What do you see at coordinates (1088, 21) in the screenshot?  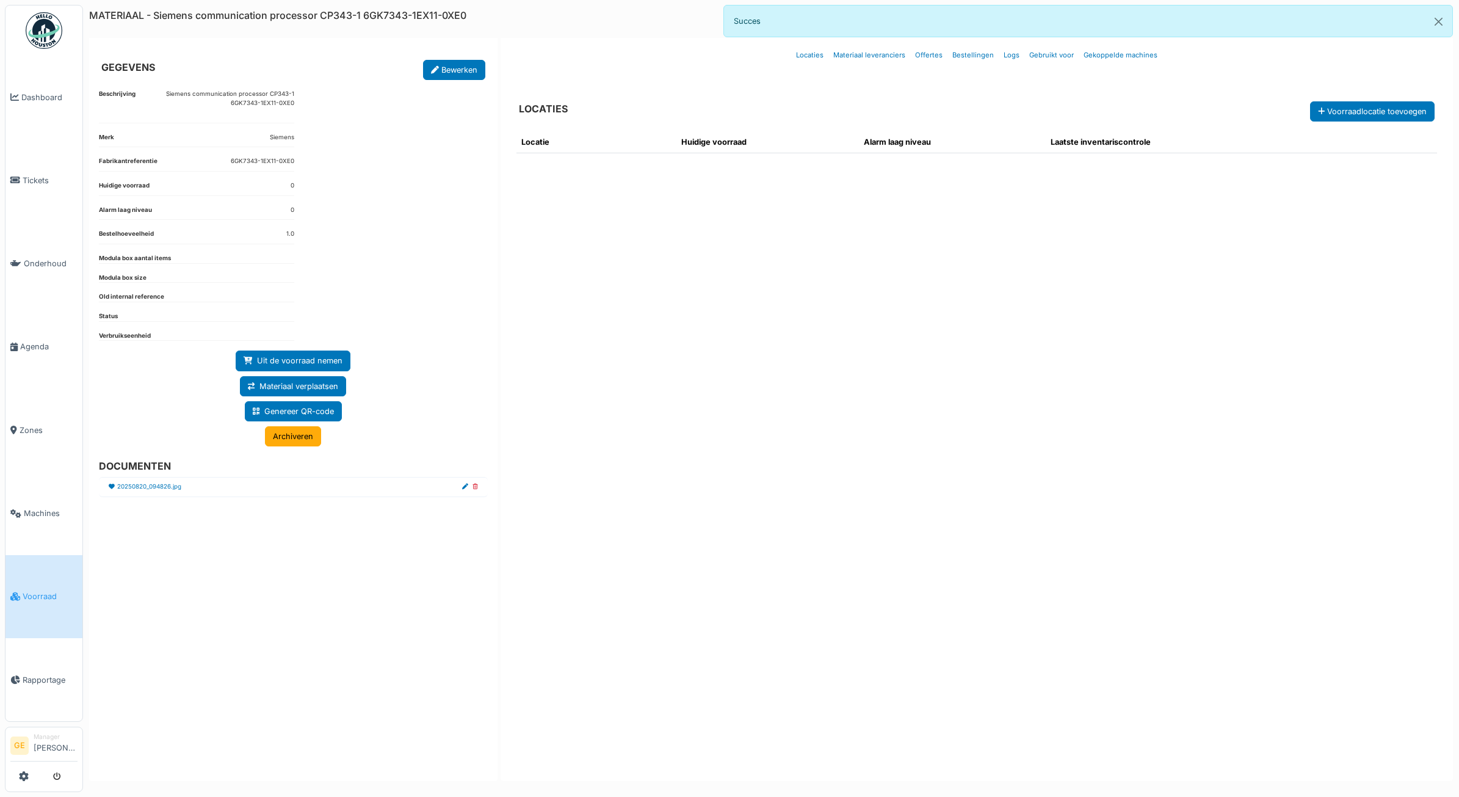 I see `div: Succes` at bounding box center [1088, 21].